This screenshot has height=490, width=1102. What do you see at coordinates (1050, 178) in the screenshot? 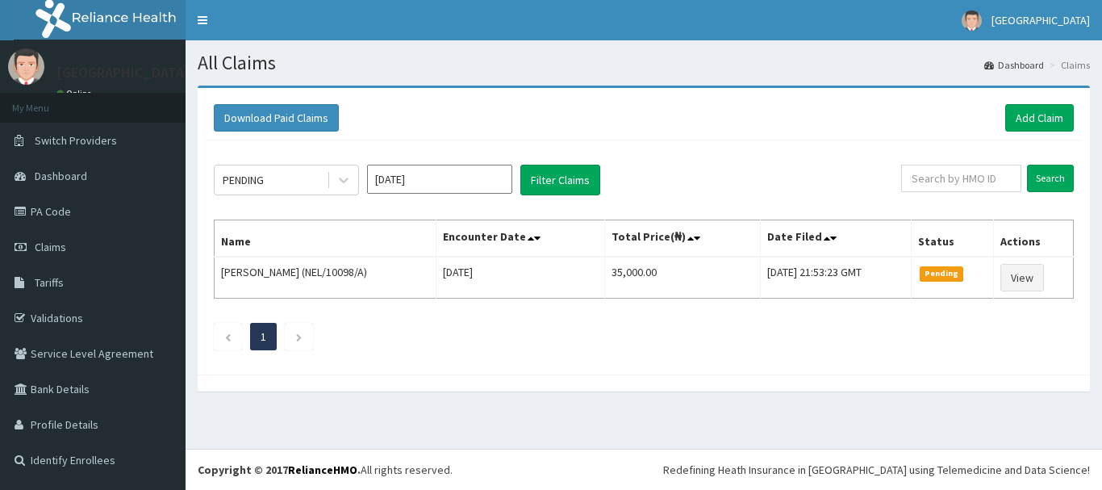
I see `input: Search` at bounding box center [1050, 178].